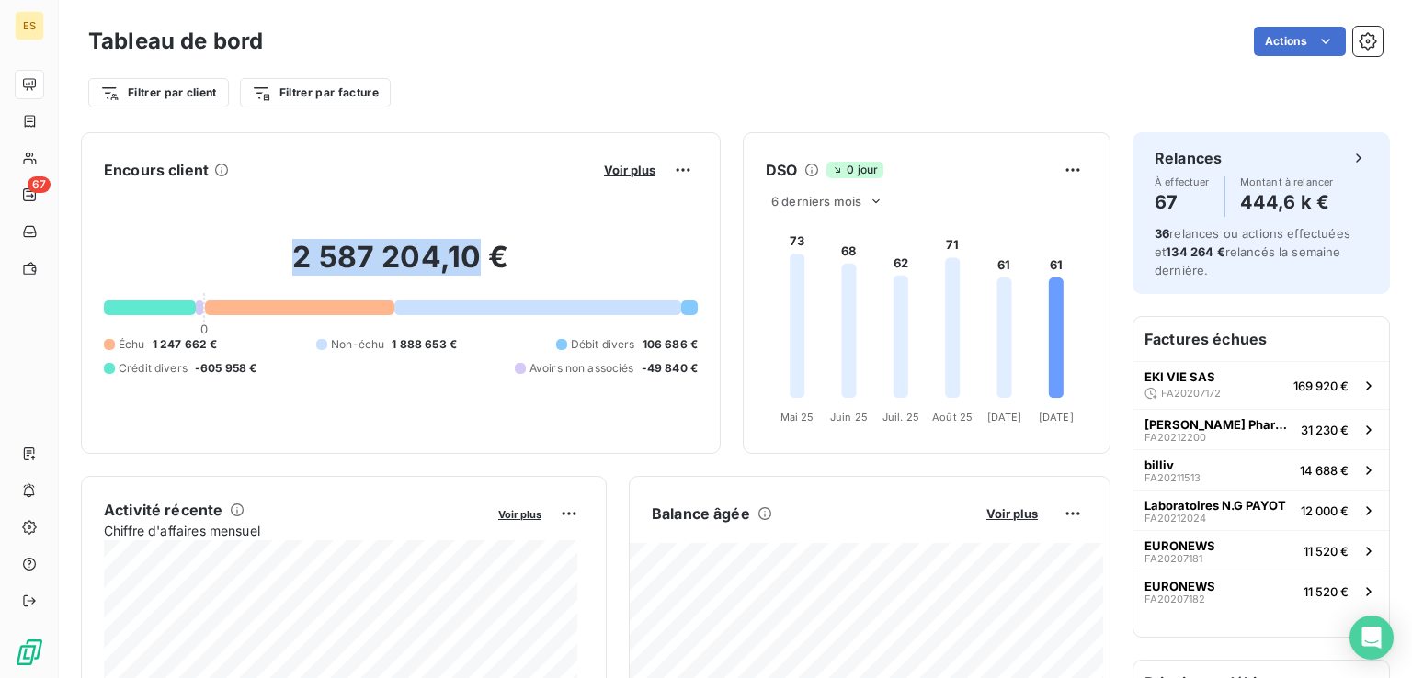 This screenshot has height=678, width=1412. What do you see at coordinates (670, 345) in the screenshot?
I see `span: 106 686 €` at bounding box center [670, 345].